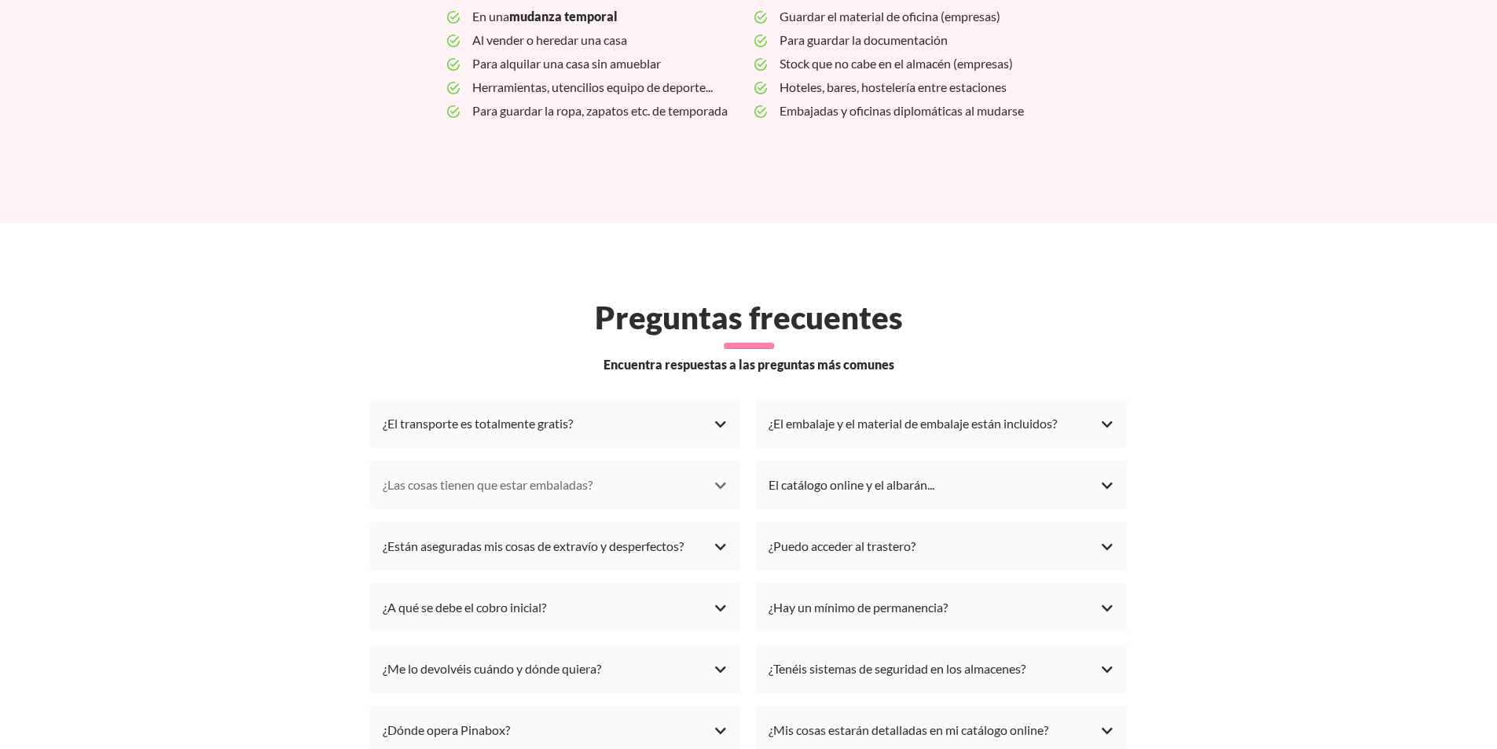 This screenshot has width=1497, height=749. I want to click on div: ¿Las cosas tienen que estar embaladas?, so click(556, 485).